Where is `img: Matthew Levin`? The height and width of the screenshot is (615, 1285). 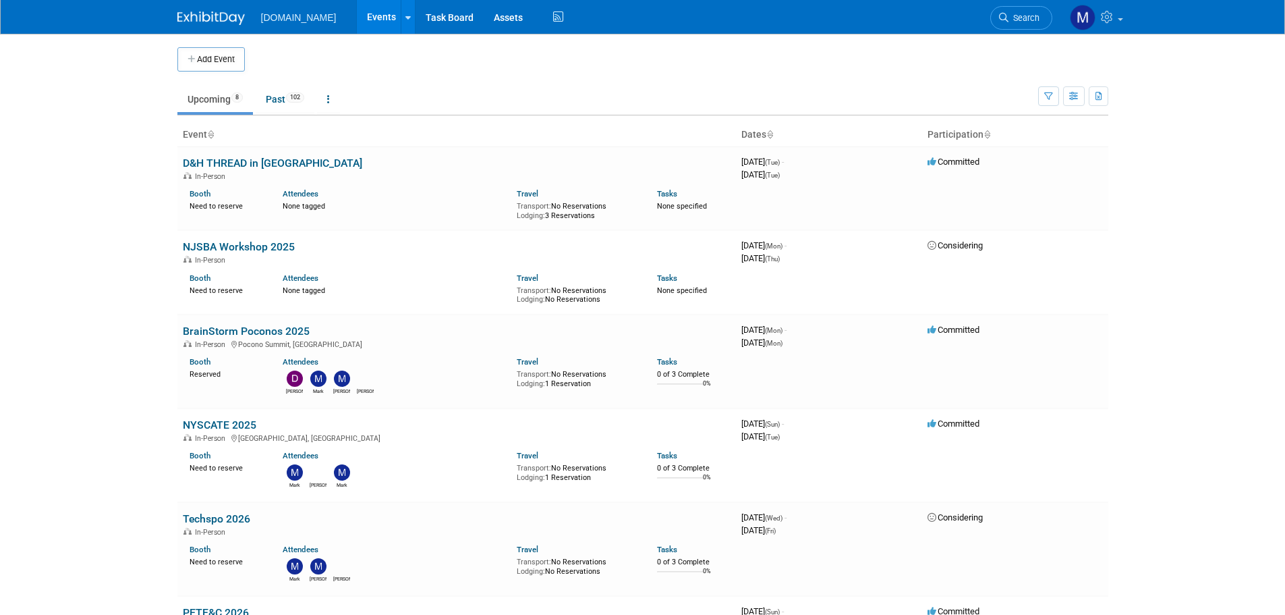 img: Matthew Levin is located at coordinates (342, 378).